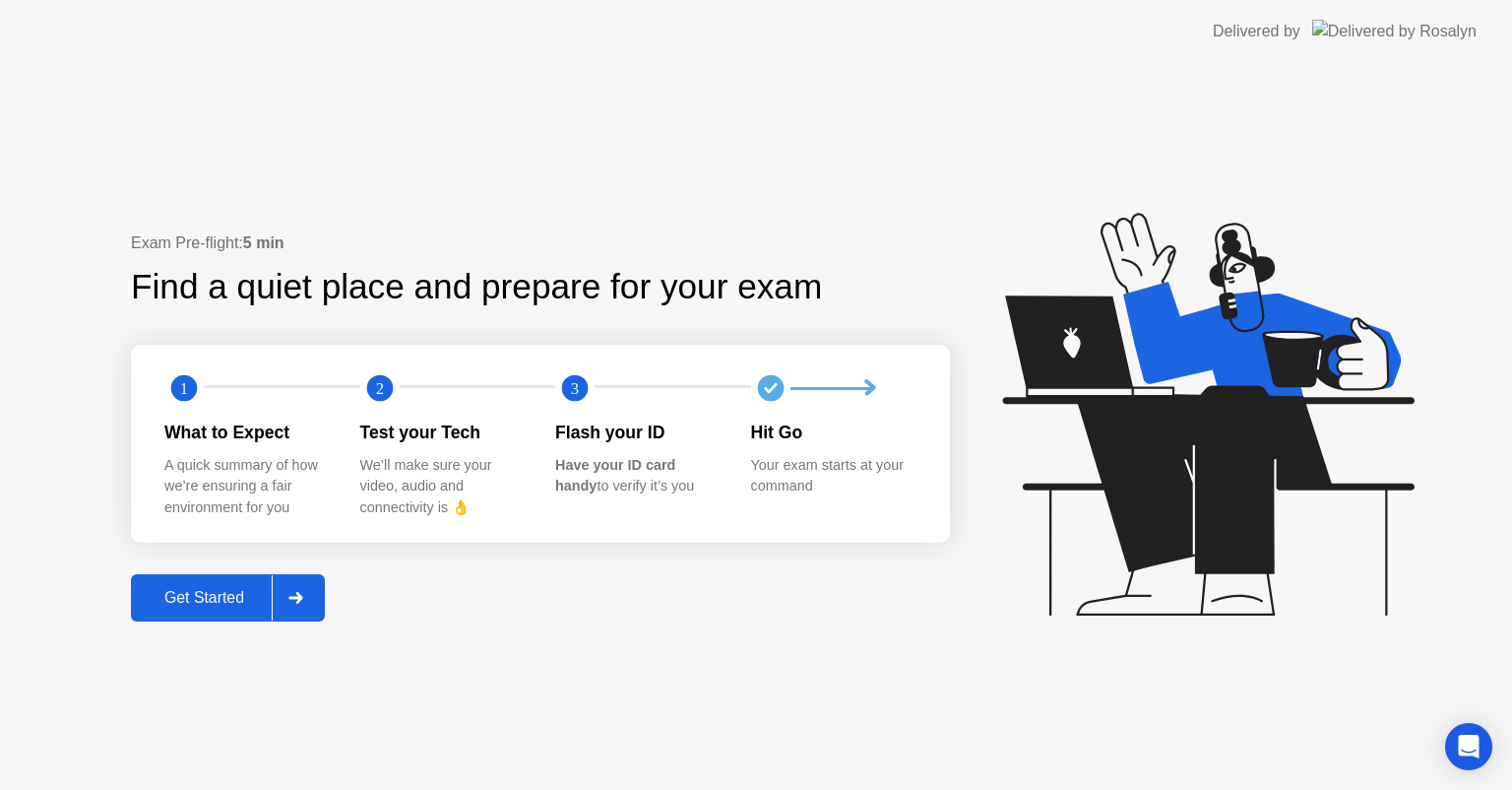 Image resolution: width=1512 pixels, height=790 pixels. I want to click on div: Open Intercom Messenger, so click(1468, 746).